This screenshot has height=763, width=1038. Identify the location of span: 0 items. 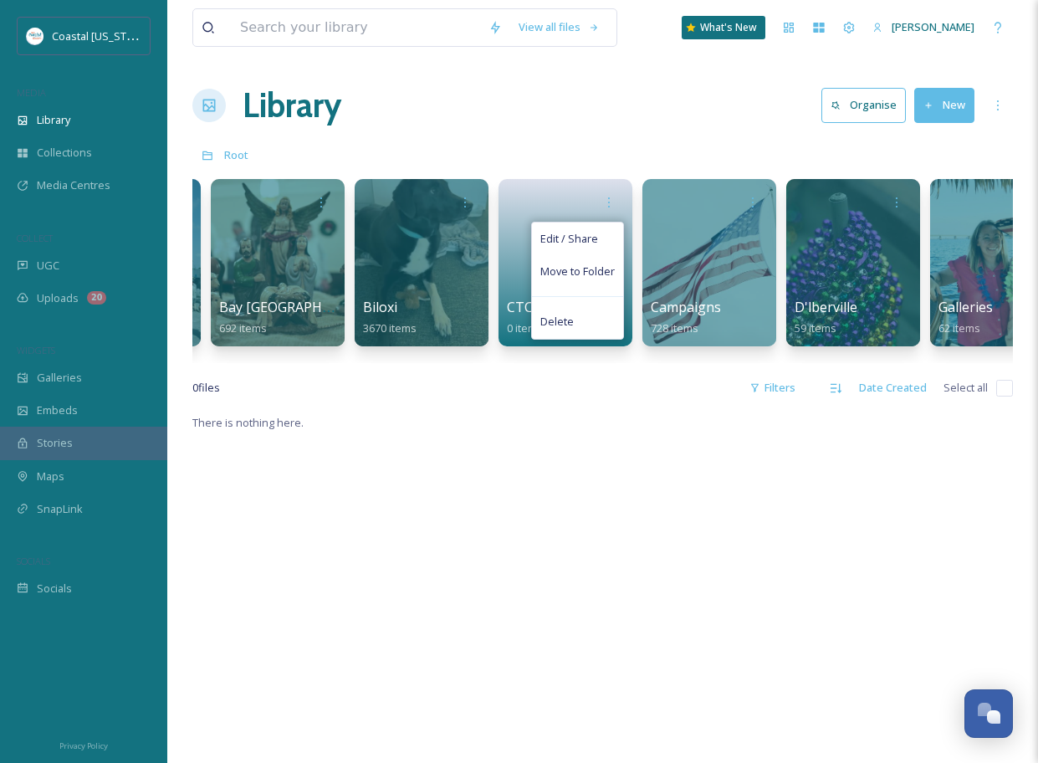
(525, 328).